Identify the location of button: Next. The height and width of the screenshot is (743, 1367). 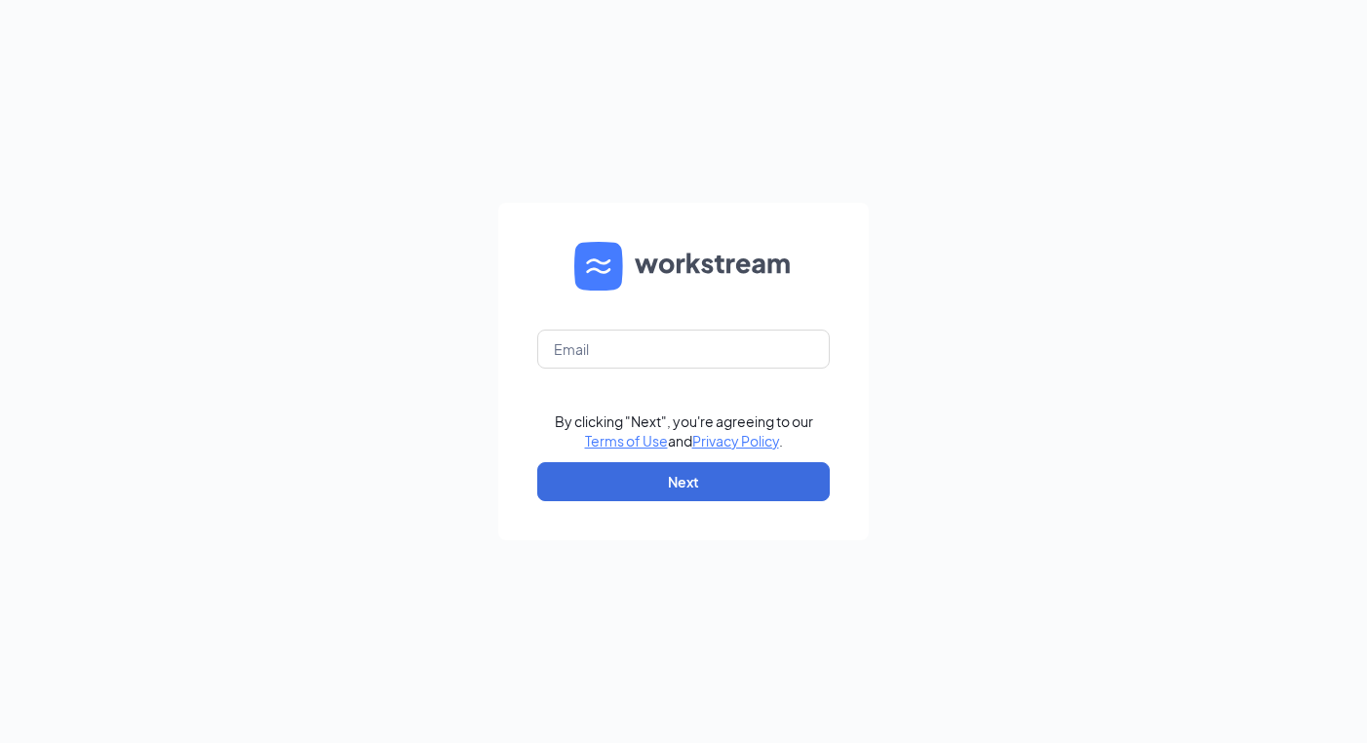
(683, 482).